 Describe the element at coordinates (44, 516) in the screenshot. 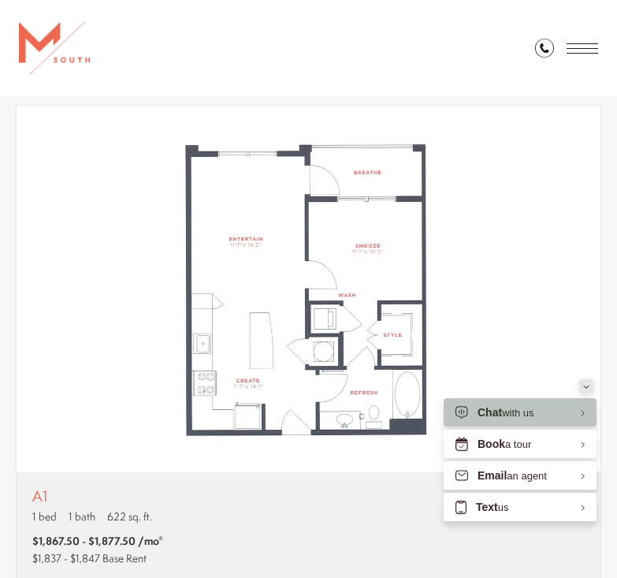

I see `span: 1 bed` at that location.